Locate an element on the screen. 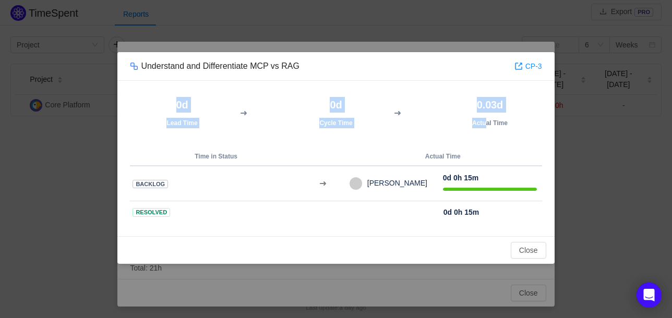 The image size is (672, 318). span: Backlog is located at coordinates (150, 184).